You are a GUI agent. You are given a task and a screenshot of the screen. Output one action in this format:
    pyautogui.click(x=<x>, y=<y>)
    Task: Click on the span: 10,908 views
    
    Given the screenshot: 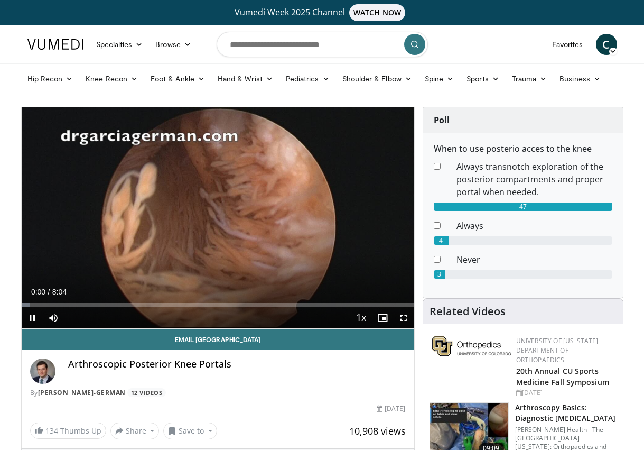 What is the action you would take?
    pyautogui.click(x=377, y=431)
    